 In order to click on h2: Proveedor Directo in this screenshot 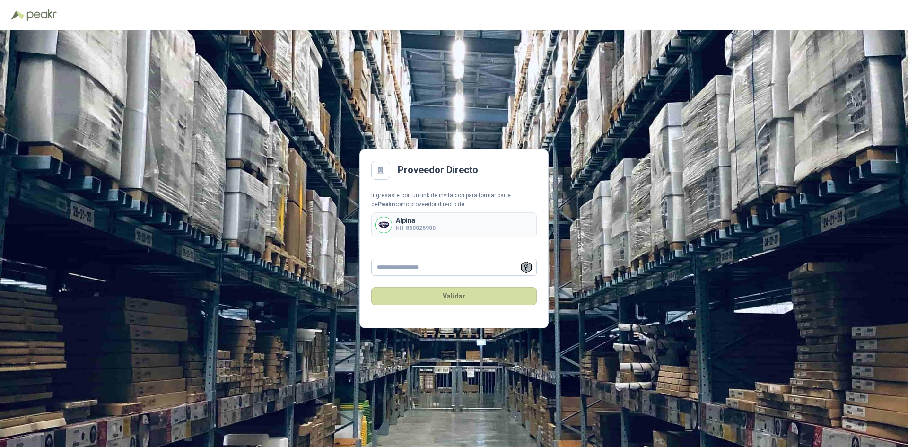, I will do `click(438, 170)`.